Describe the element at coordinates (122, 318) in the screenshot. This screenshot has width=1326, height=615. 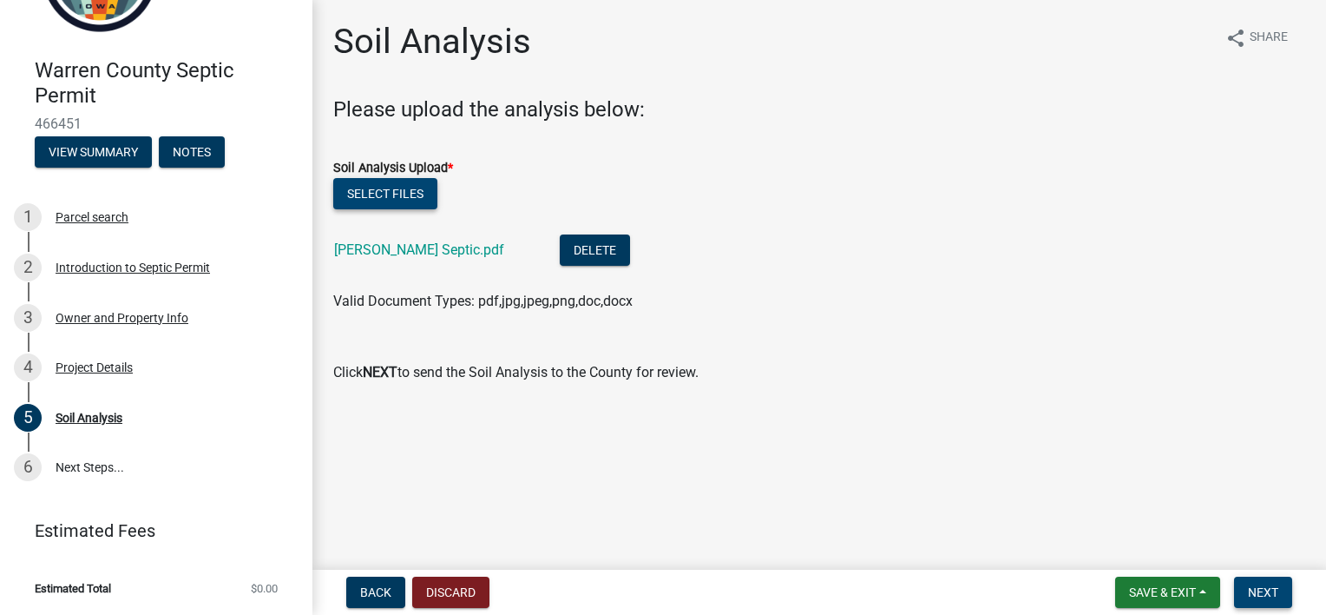
I see `div: Owner and Property Info` at that location.